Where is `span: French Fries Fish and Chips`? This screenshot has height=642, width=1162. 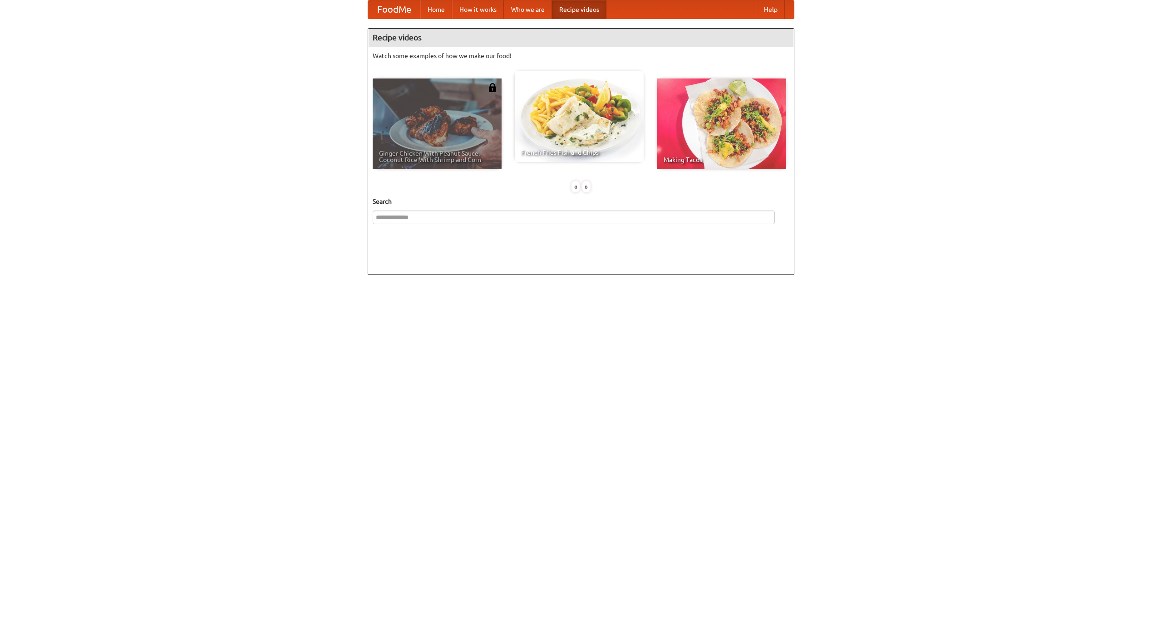 span: French Fries Fish and Chips is located at coordinates (579, 153).